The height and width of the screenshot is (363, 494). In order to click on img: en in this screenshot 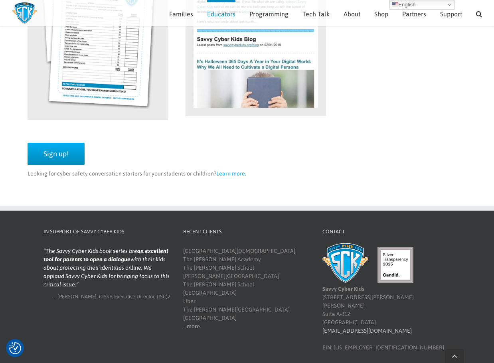, I will do `click(395, 5)`.